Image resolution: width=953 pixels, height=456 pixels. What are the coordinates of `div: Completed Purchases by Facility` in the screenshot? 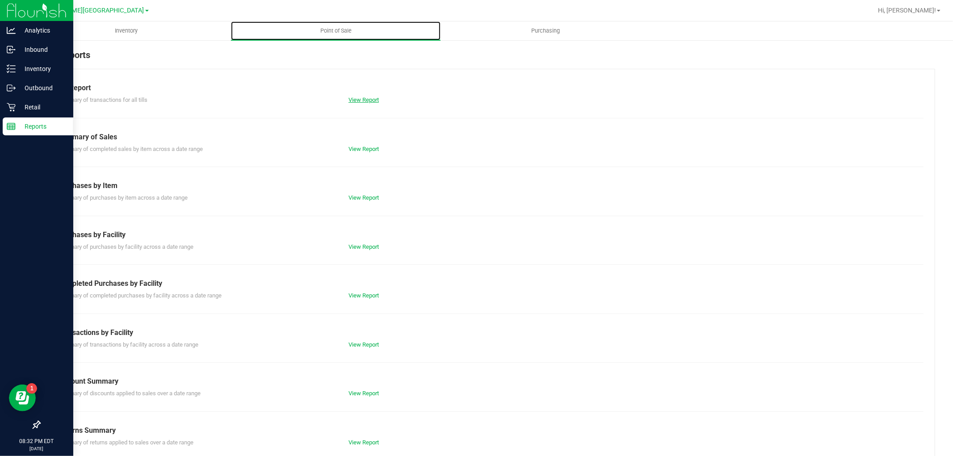 It's located at (487, 284).